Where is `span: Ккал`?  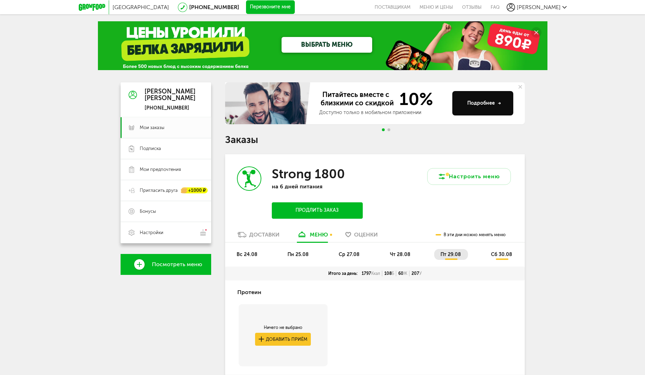 span: Ккал is located at coordinates (376, 273).